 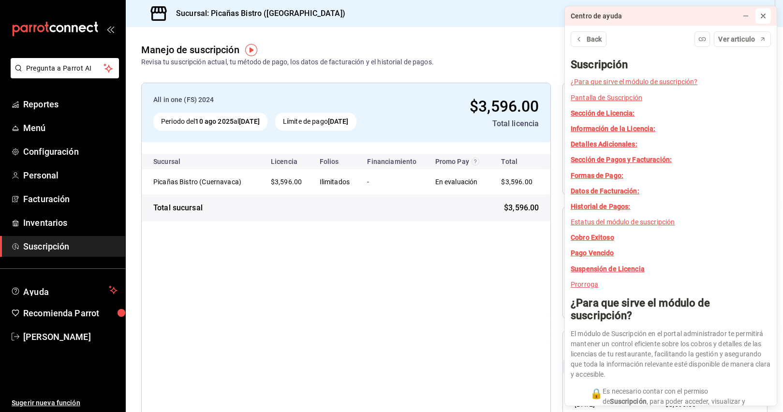 I want to click on div: All in one (FS) 2024, so click(x=281, y=100).